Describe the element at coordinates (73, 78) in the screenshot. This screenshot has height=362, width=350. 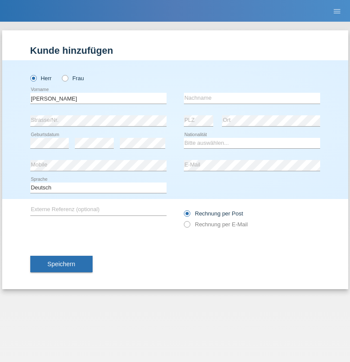
I see `label: Frau` at that location.